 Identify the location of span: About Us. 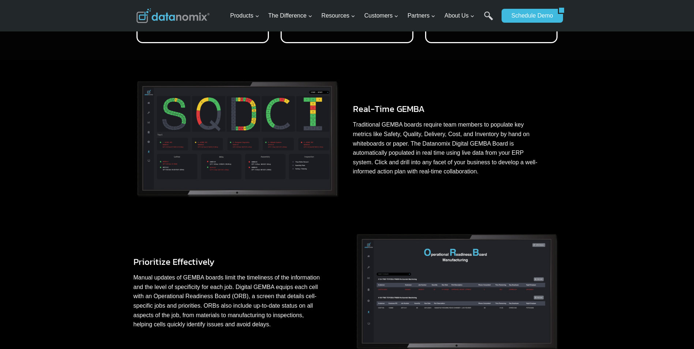
(459, 16).